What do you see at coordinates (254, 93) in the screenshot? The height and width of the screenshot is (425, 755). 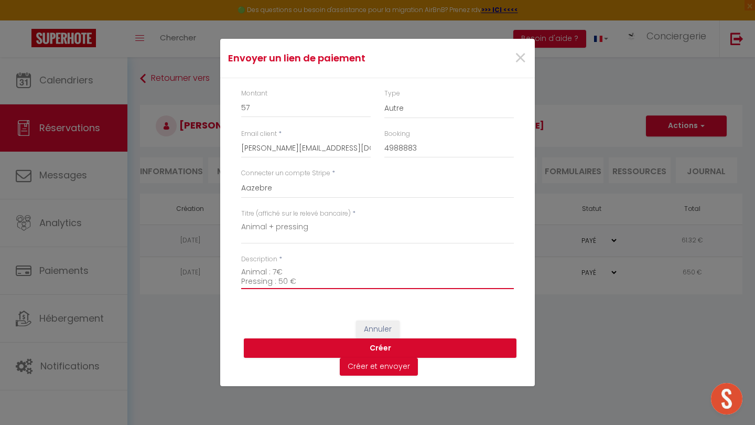 I see `label: Montant` at bounding box center [254, 93].